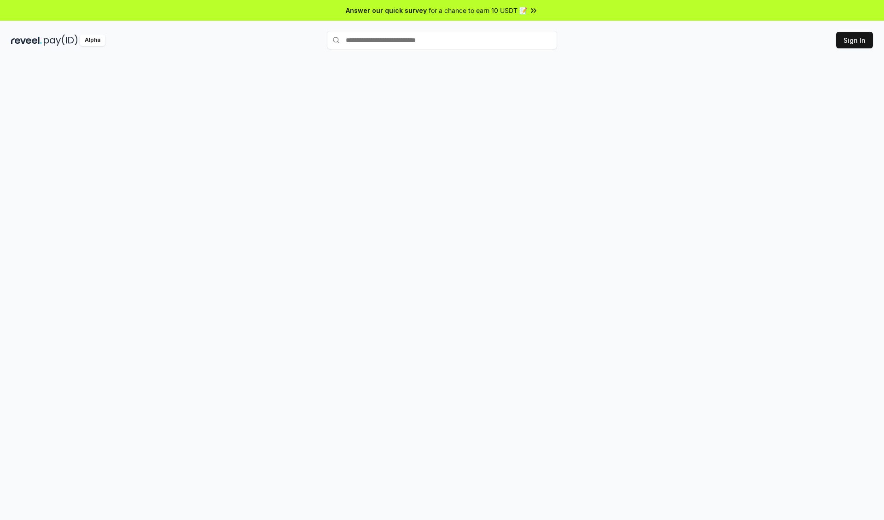  Describe the element at coordinates (93, 40) in the screenshot. I see `div: Alpha` at that location.